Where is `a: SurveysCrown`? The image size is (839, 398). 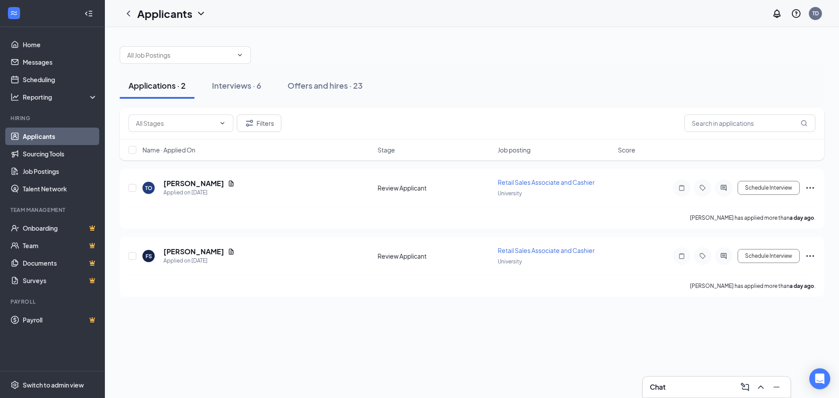
a: SurveysCrown is located at coordinates (60, 280).